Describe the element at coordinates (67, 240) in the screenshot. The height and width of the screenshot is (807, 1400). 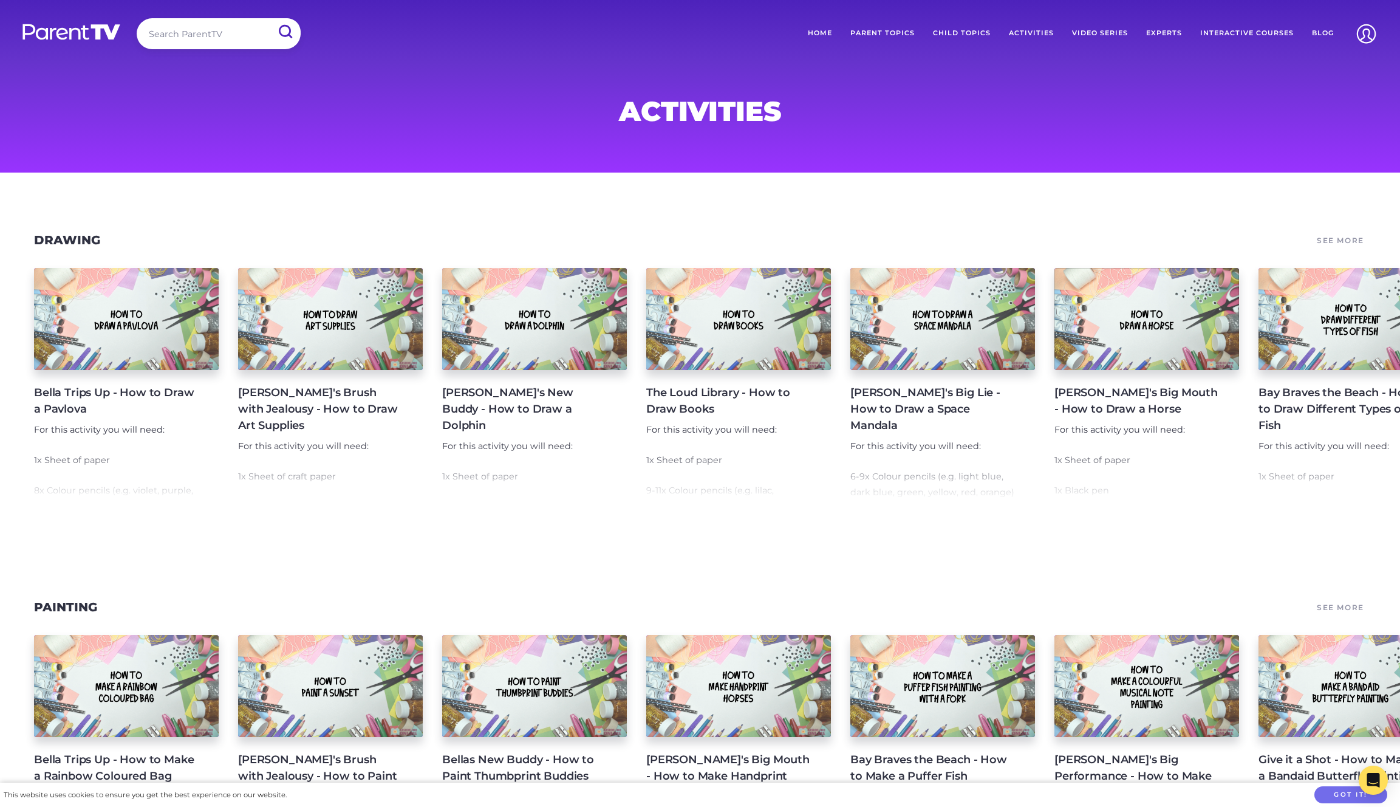
I see `a: Drawing` at that location.